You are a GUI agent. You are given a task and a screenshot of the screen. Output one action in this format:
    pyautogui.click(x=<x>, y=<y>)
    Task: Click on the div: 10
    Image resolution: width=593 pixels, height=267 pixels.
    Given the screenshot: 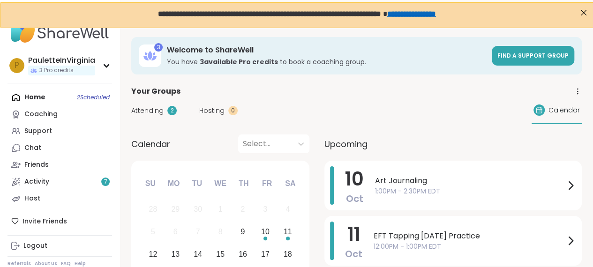 What is the action you would take?
    pyautogui.click(x=265, y=232)
    